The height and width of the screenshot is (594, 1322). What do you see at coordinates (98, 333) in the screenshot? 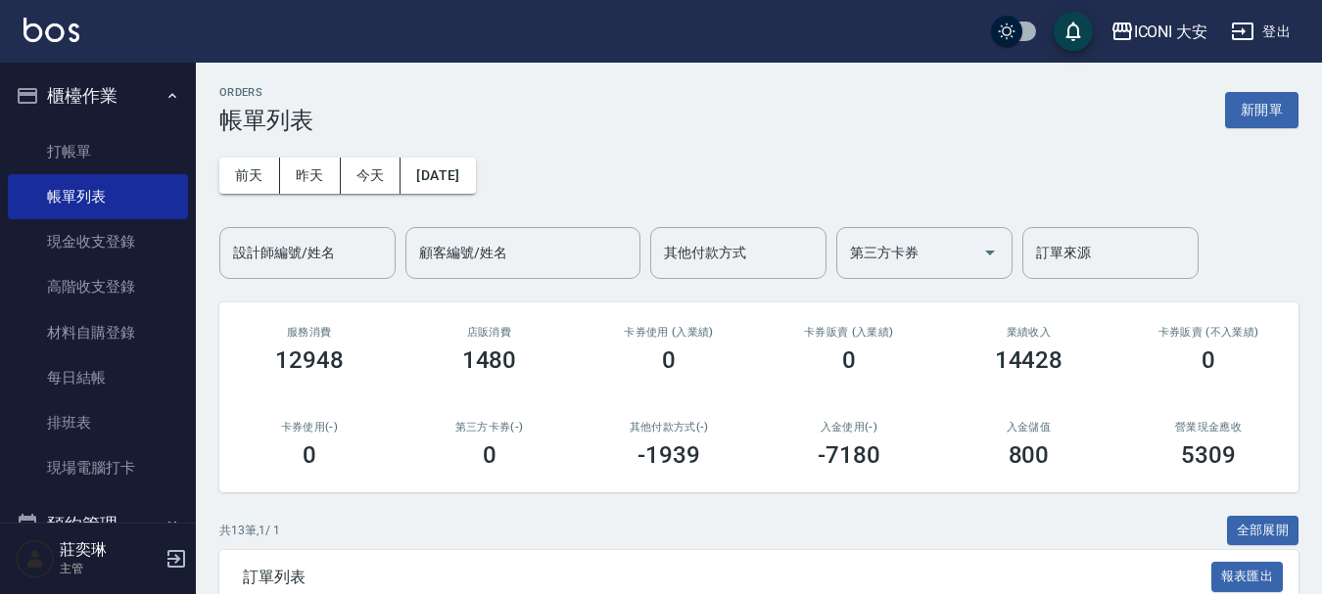
I see `a: 材料自購登錄` at bounding box center [98, 333].